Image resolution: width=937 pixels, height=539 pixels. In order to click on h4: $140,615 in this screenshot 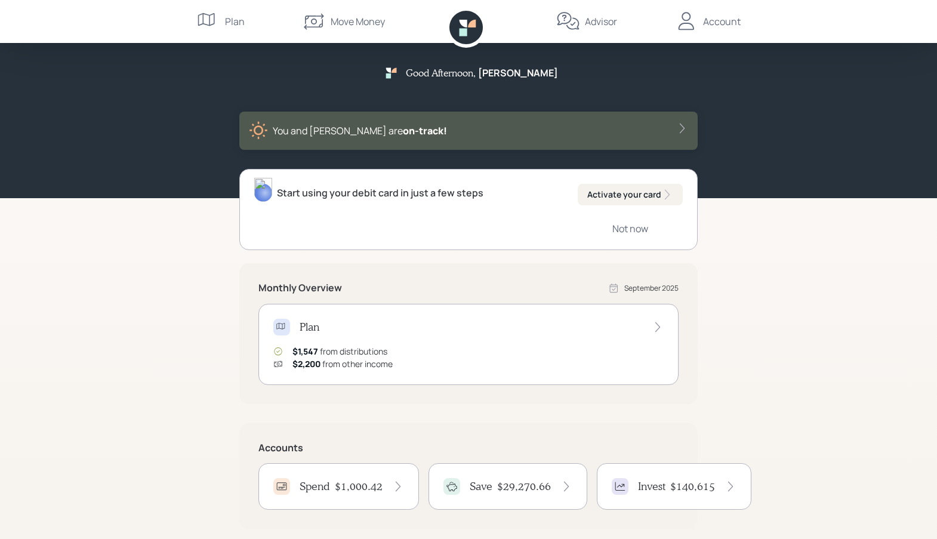, I will do `click(692, 486)`.